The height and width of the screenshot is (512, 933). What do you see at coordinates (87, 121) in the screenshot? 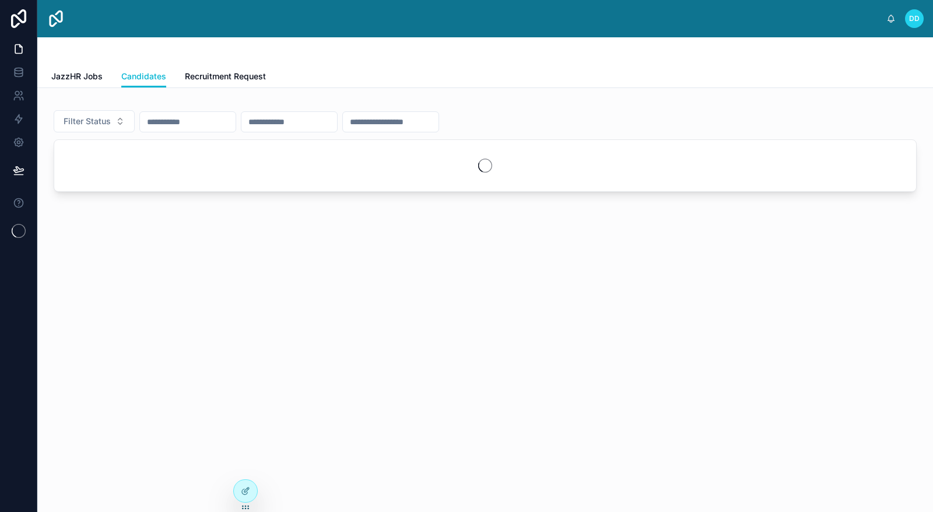
I see `span: Filter Status` at bounding box center [87, 121].